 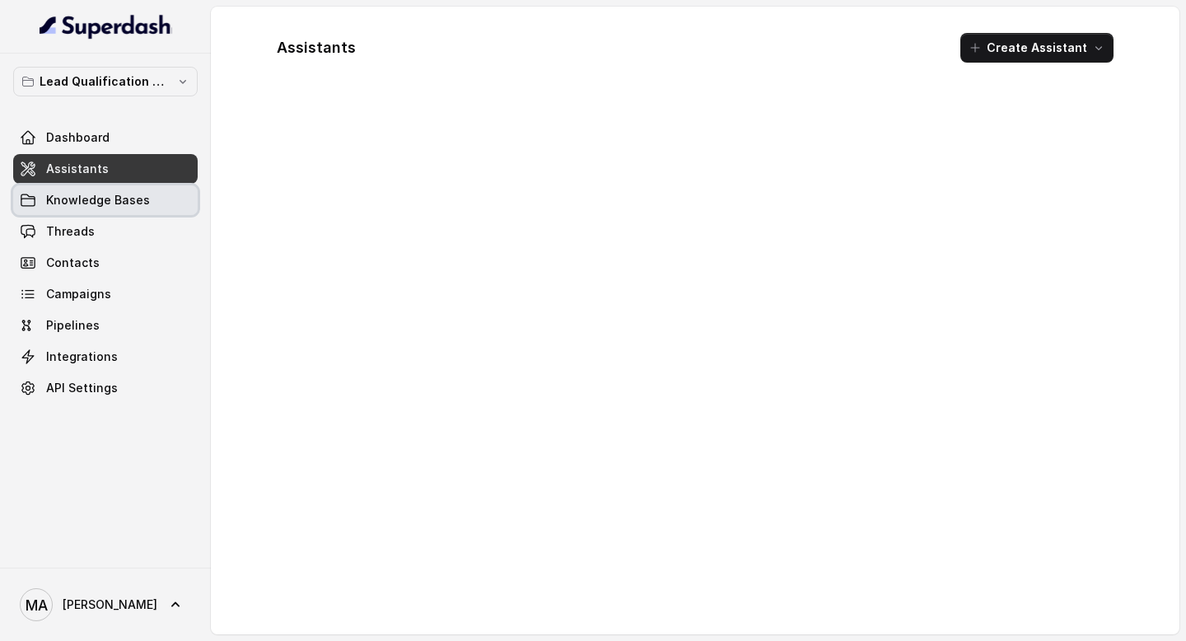 What do you see at coordinates (105, 200) in the screenshot?
I see `a: Knowledge Bases` at bounding box center [105, 200].